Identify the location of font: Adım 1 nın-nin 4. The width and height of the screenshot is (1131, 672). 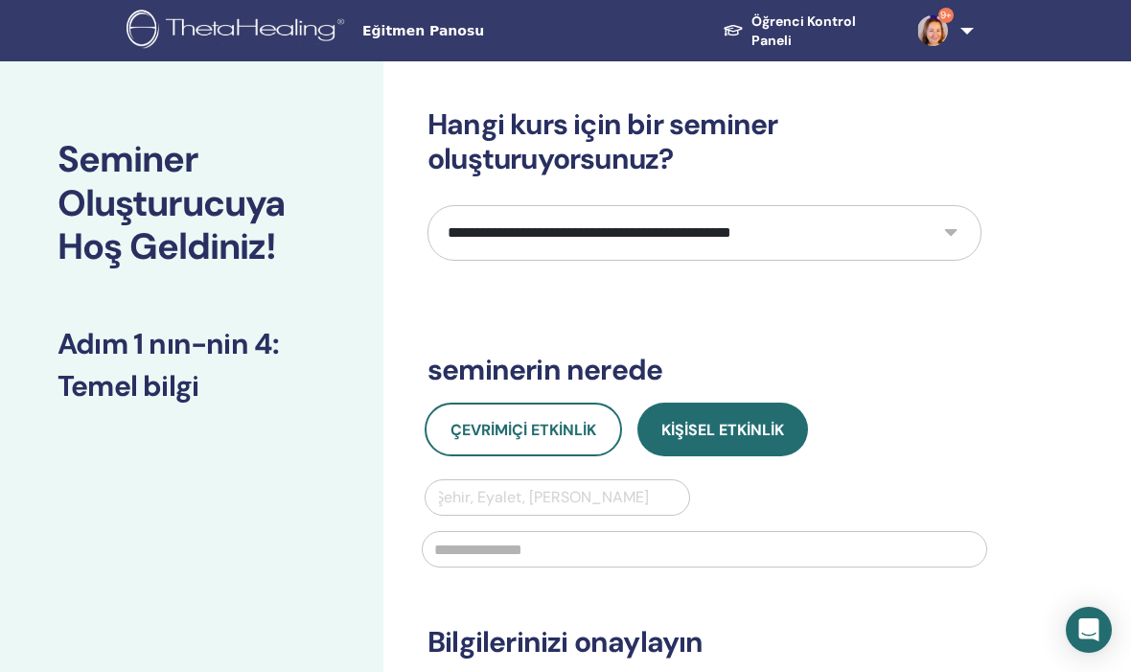
(165, 343).